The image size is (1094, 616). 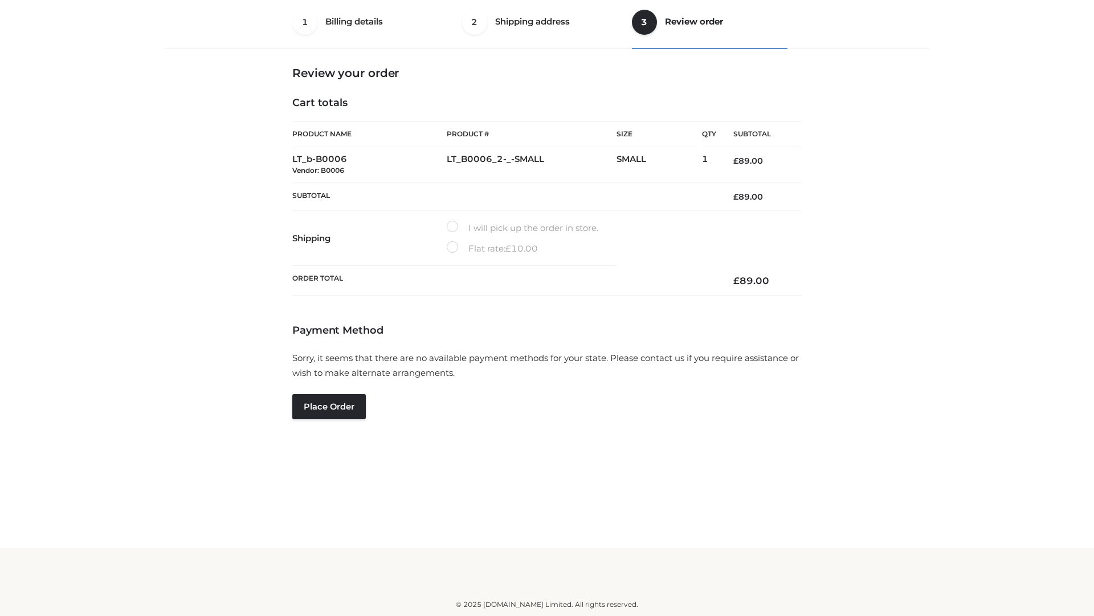 What do you see at coordinates (504, 280) in the screenshot?
I see `th: Order Total` at bounding box center [504, 280].